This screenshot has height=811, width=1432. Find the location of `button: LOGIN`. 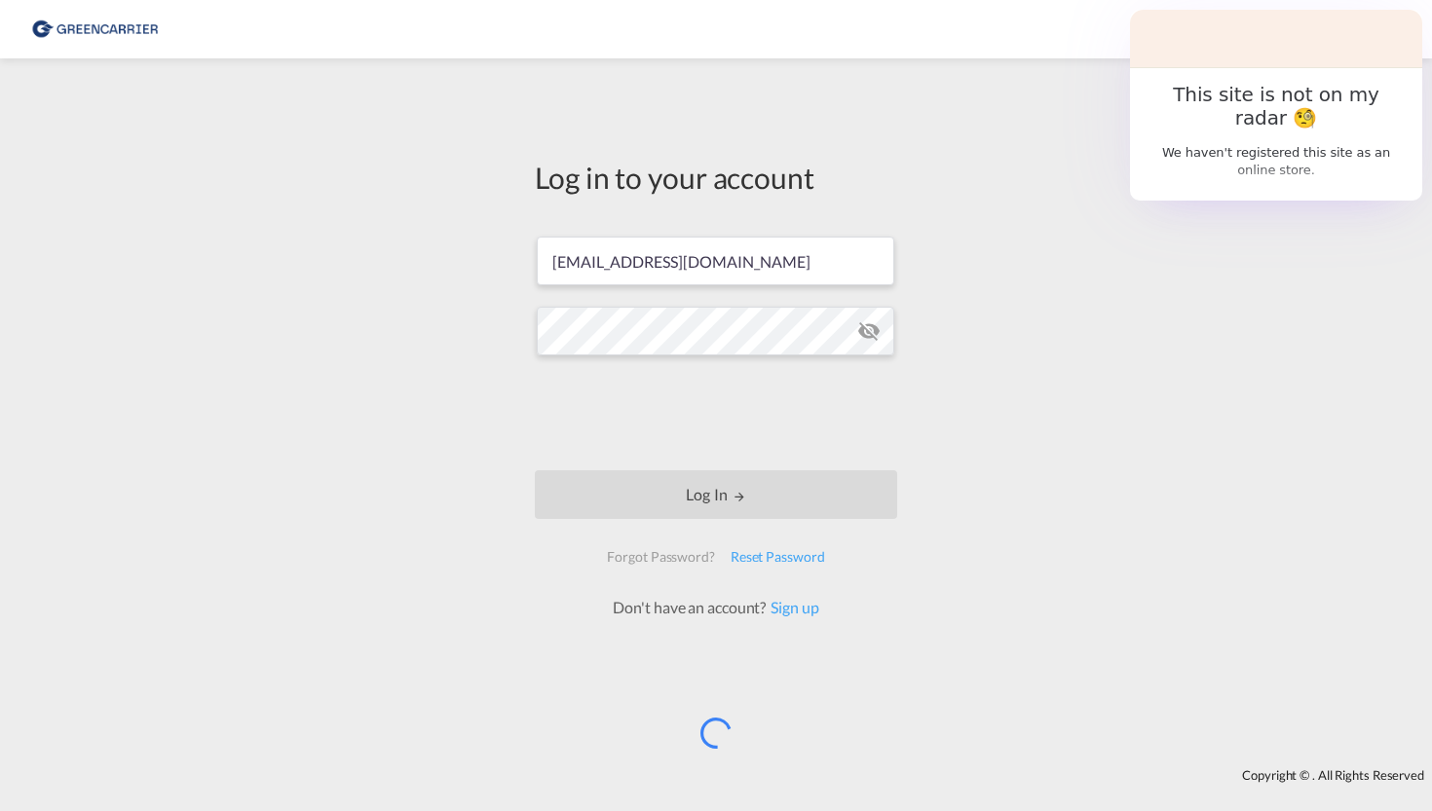

button: LOGIN is located at coordinates (716, 495).